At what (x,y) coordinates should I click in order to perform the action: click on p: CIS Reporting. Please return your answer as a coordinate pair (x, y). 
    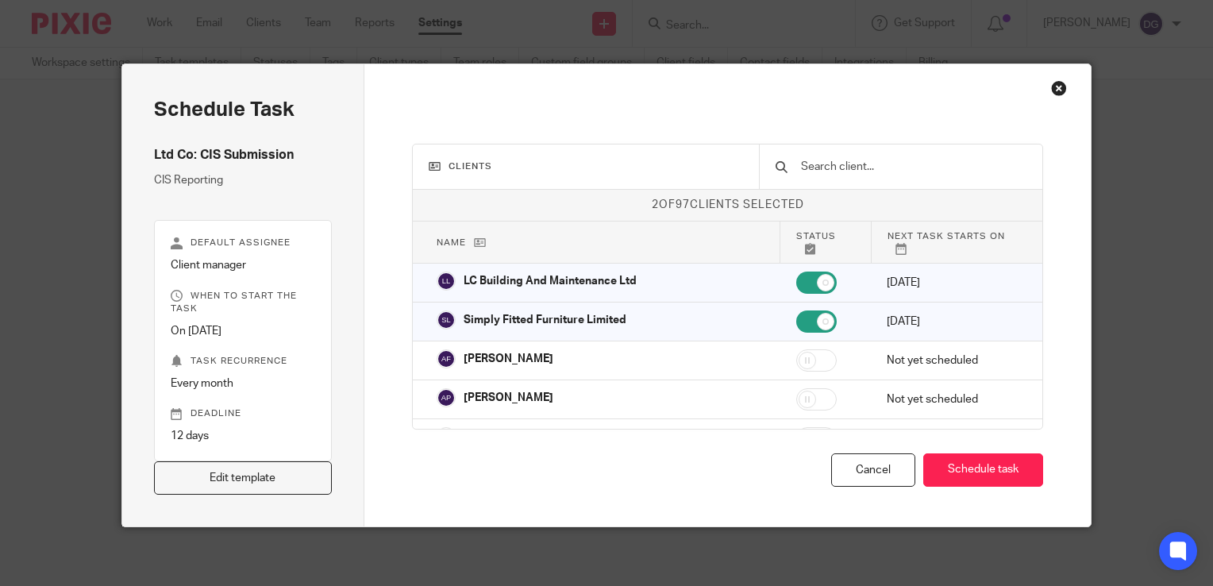
    Looking at the image, I should click on (243, 180).